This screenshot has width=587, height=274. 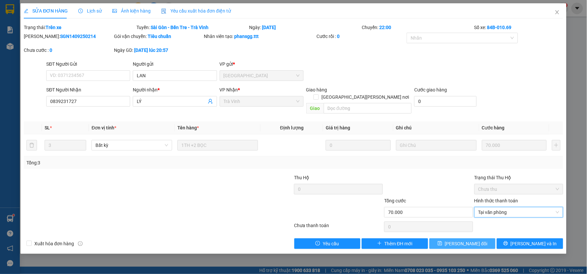 What do you see at coordinates (519, 27) in the screenshot?
I see `div: Số xe:` at bounding box center [519, 27].